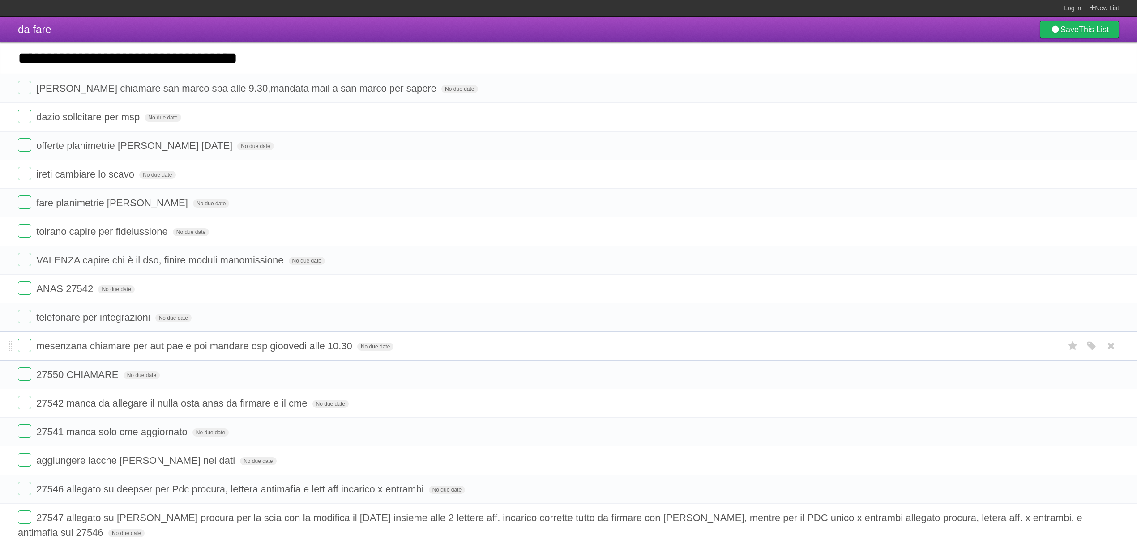  Describe the element at coordinates (161, 260) in the screenshot. I see `span: VALENZA capire chi è il dso, finire moduli manomissione` at that location.